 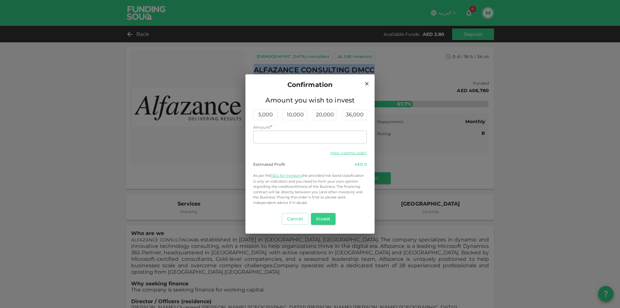 I want to click on span: Amount, so click(x=261, y=127).